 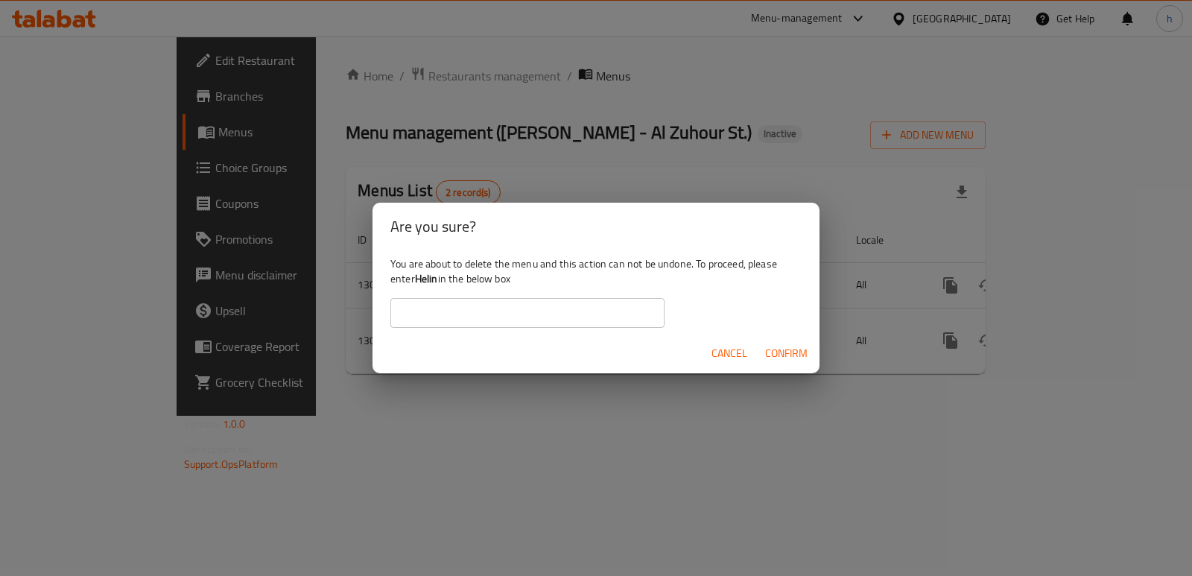 I want to click on b: Helin, so click(x=426, y=279).